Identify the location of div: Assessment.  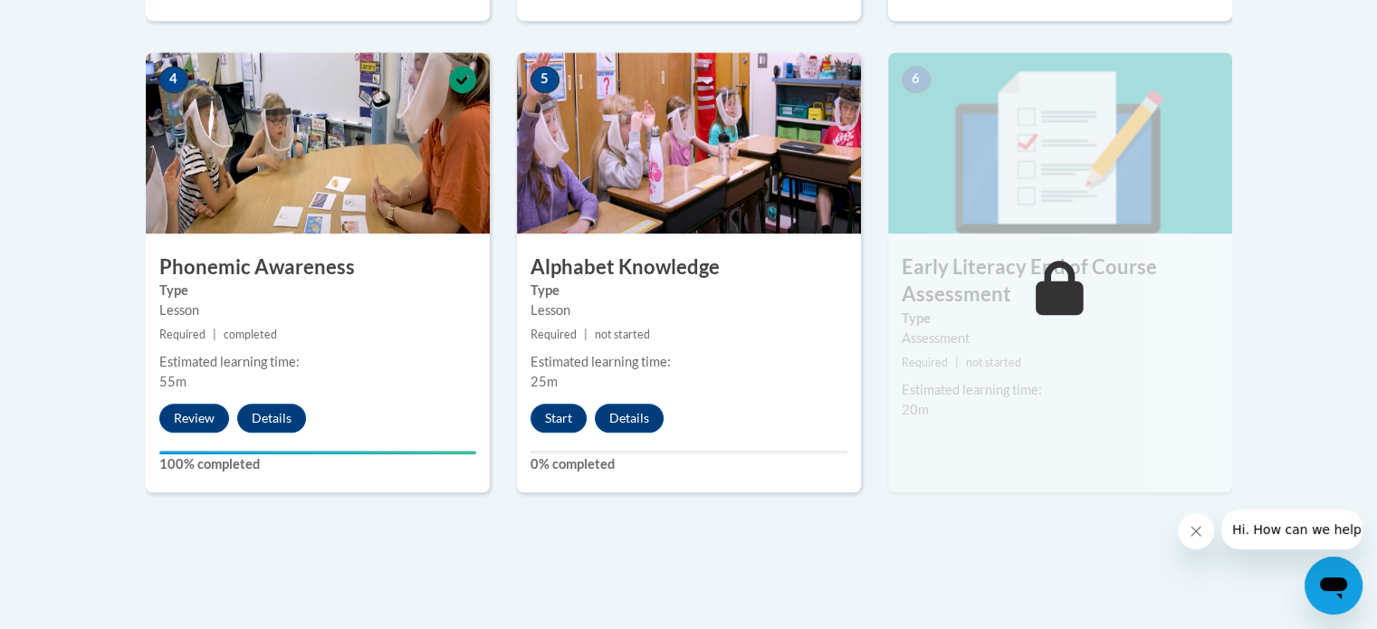
(1060, 339).